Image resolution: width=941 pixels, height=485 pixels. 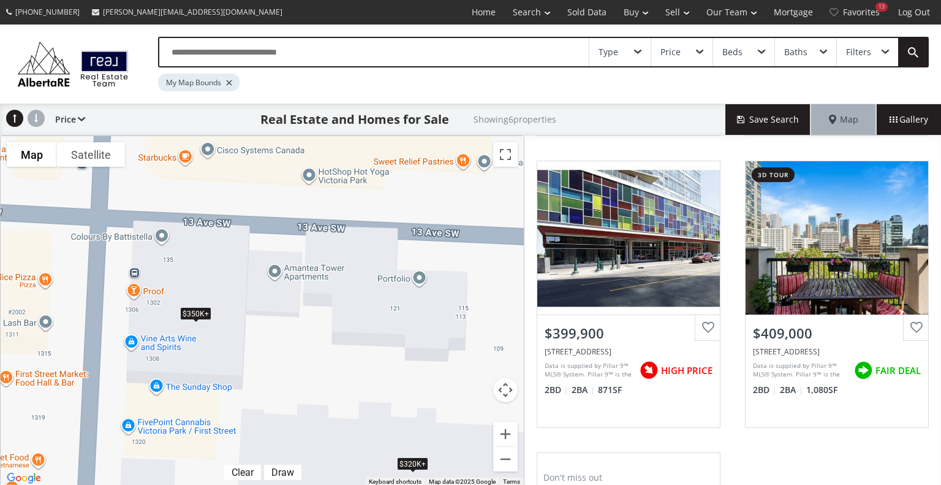 I want to click on button: Show street map, so click(x=32, y=154).